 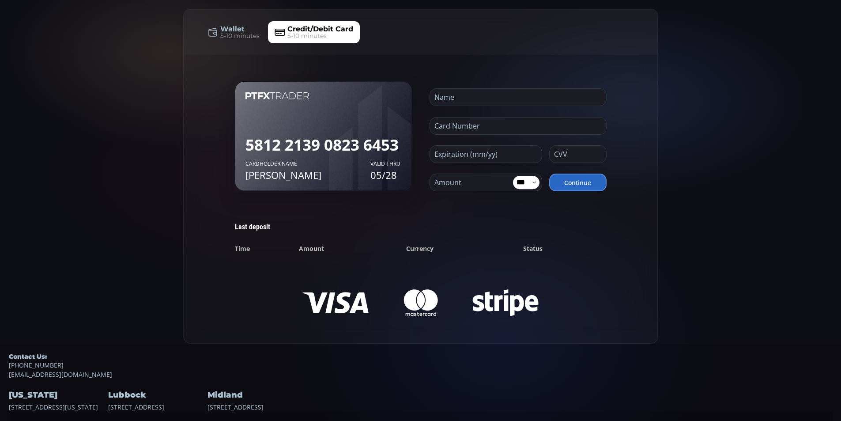 What do you see at coordinates (565, 248) in the screenshot?
I see `th: Status` at bounding box center [565, 248].